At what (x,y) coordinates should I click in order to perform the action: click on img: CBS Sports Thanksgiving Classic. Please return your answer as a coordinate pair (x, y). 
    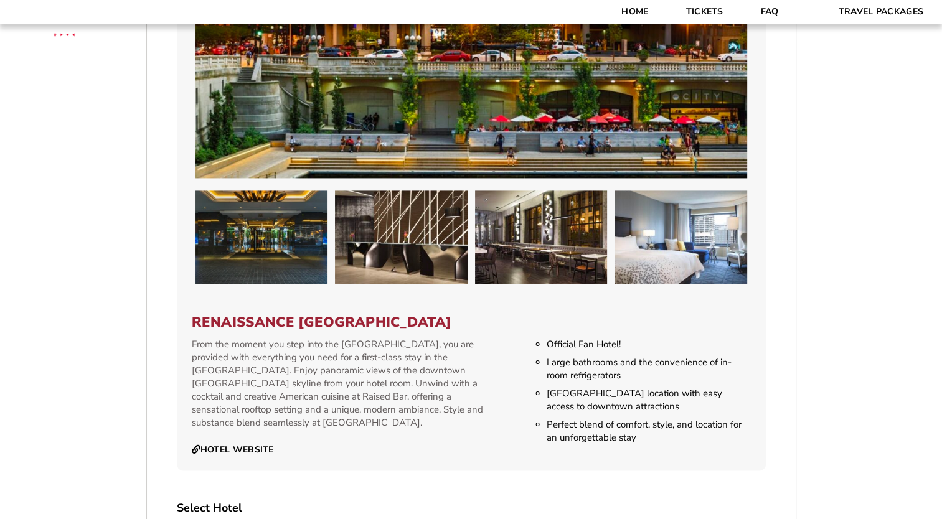
    Looking at the image, I should click on (64, 33).